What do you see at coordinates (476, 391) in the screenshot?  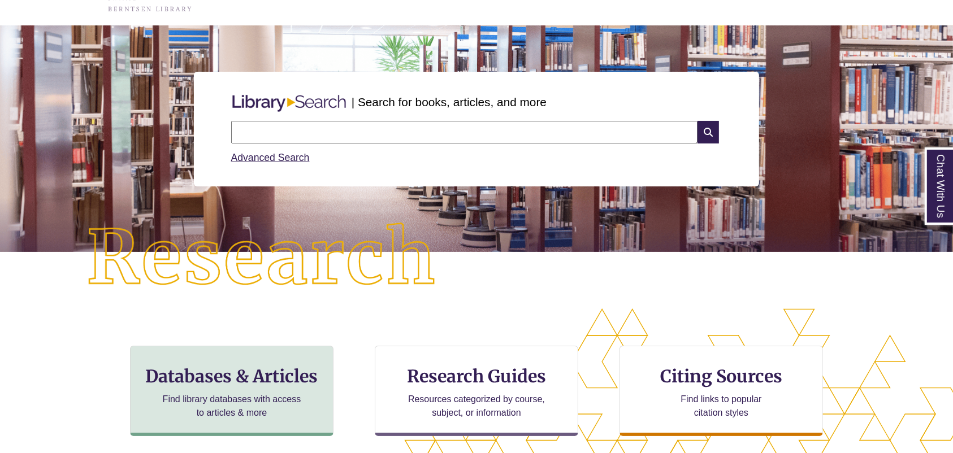 I see `a: Research Guides Resources categorized by course, subject, or information` at bounding box center [476, 391].